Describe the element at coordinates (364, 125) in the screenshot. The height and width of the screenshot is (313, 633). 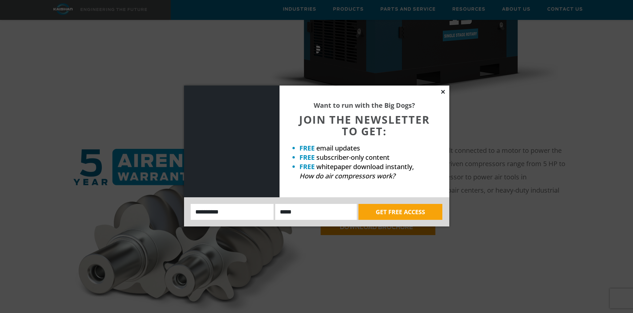
I see `span: JOIN THE NEWSLETTER TO GET:` at that location.